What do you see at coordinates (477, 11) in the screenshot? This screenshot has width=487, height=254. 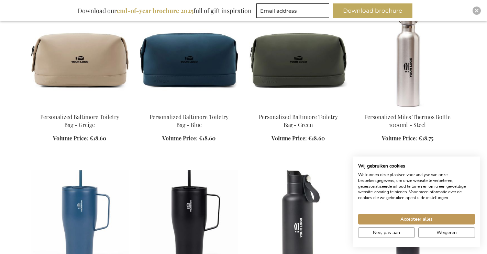 I see `div: Close` at bounding box center [477, 11].